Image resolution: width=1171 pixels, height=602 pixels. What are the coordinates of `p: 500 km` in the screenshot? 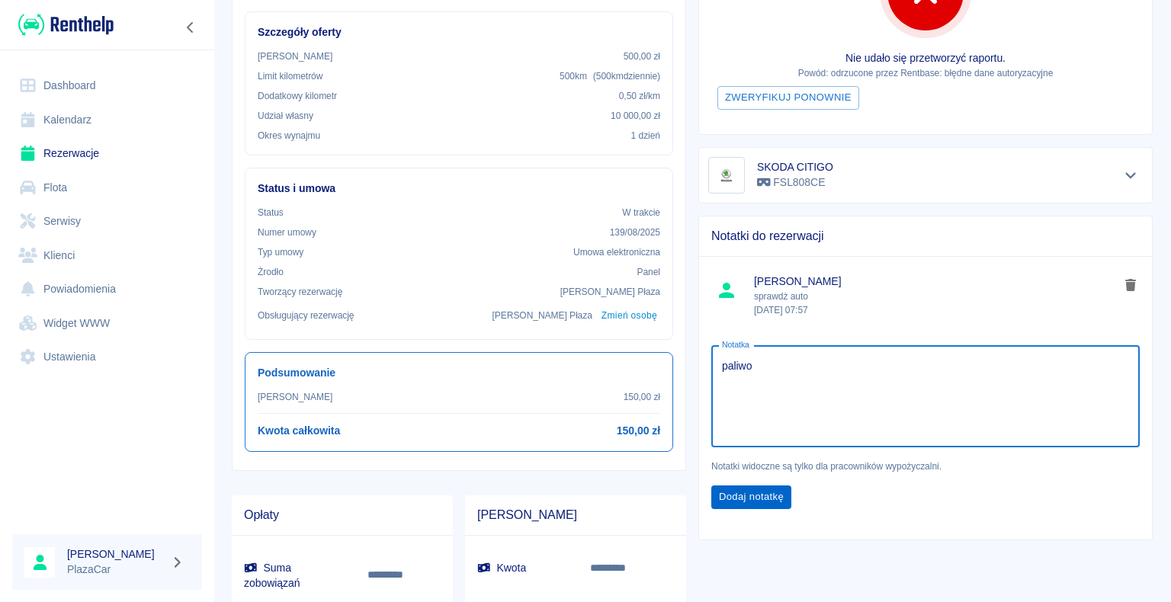 It's located at (610, 76).